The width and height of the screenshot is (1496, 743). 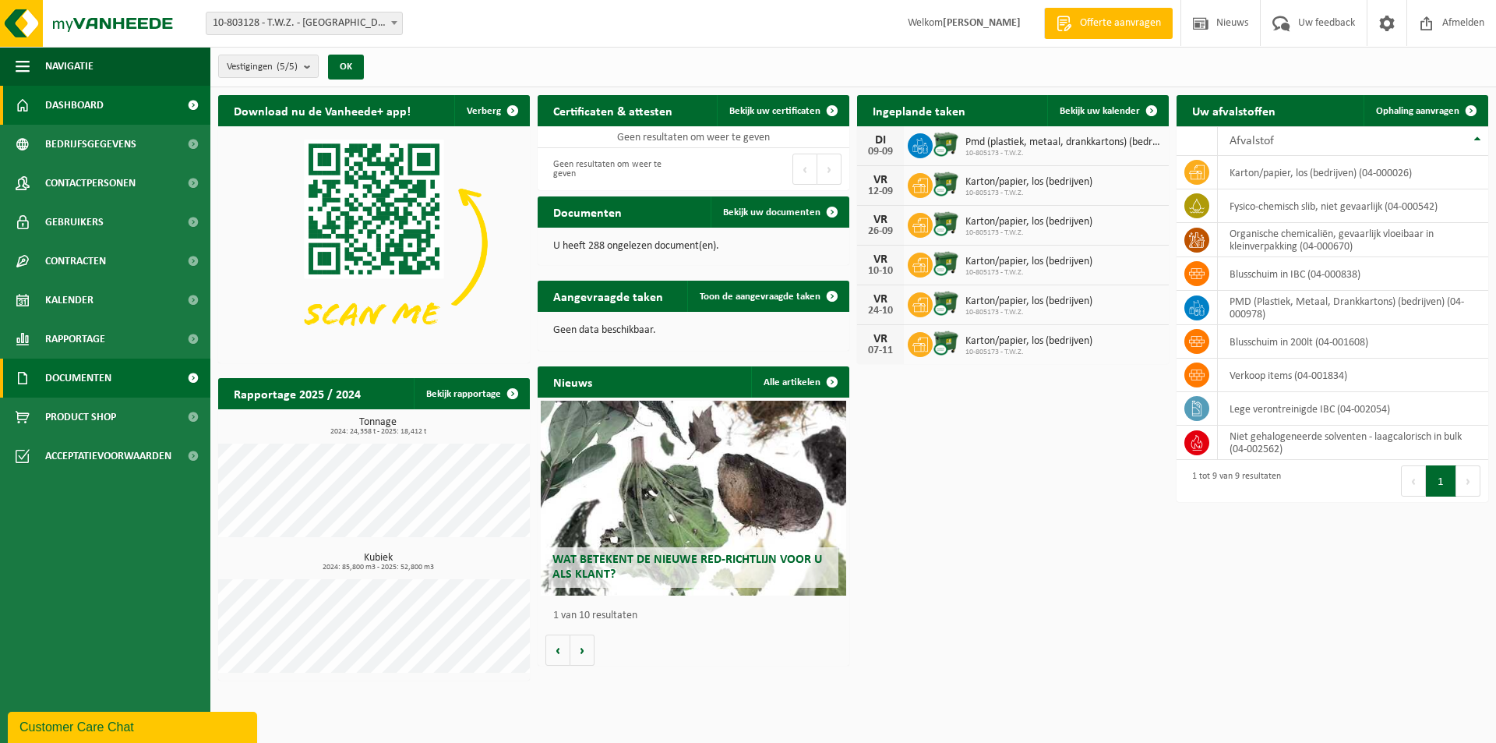 What do you see at coordinates (881, 311) in the screenshot?
I see `div: 24-10` at bounding box center [881, 311].